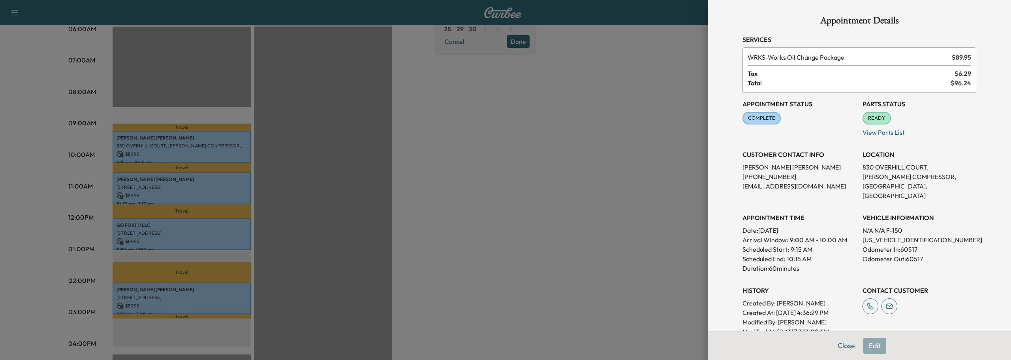 Image resolution: width=1011 pixels, height=360 pixels. What do you see at coordinates (877, 118) in the screenshot?
I see `span: READY` at bounding box center [877, 118].